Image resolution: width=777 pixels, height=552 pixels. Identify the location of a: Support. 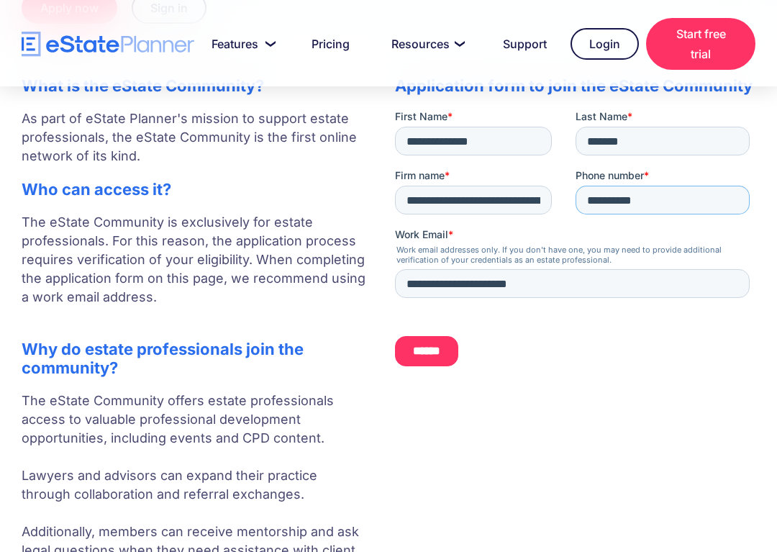
(524, 44).